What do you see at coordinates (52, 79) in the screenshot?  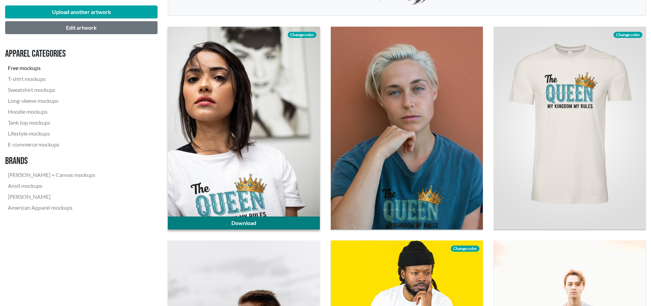 I see `a: T-shirt mockups` at bounding box center [52, 79].